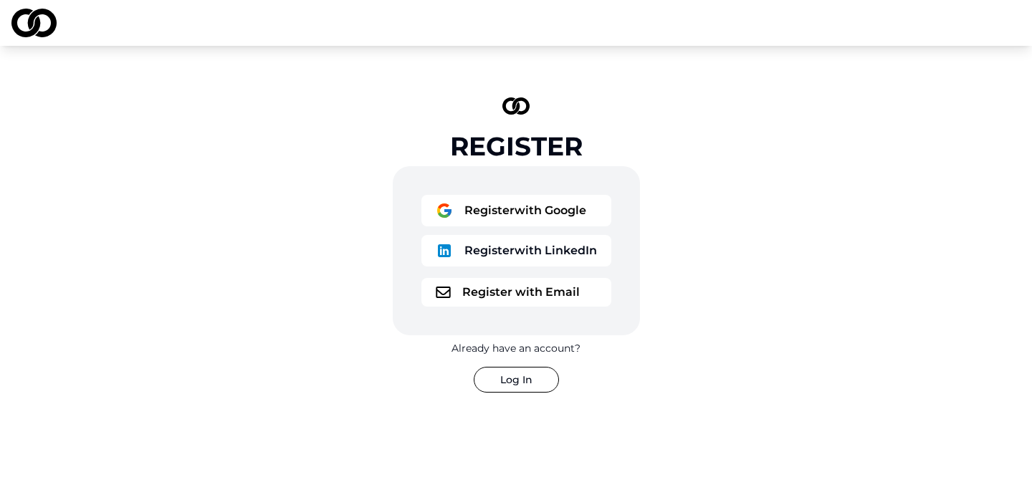 This screenshot has height=495, width=1032. Describe the element at coordinates (516, 292) in the screenshot. I see `button: logoRegister with Email` at that location.